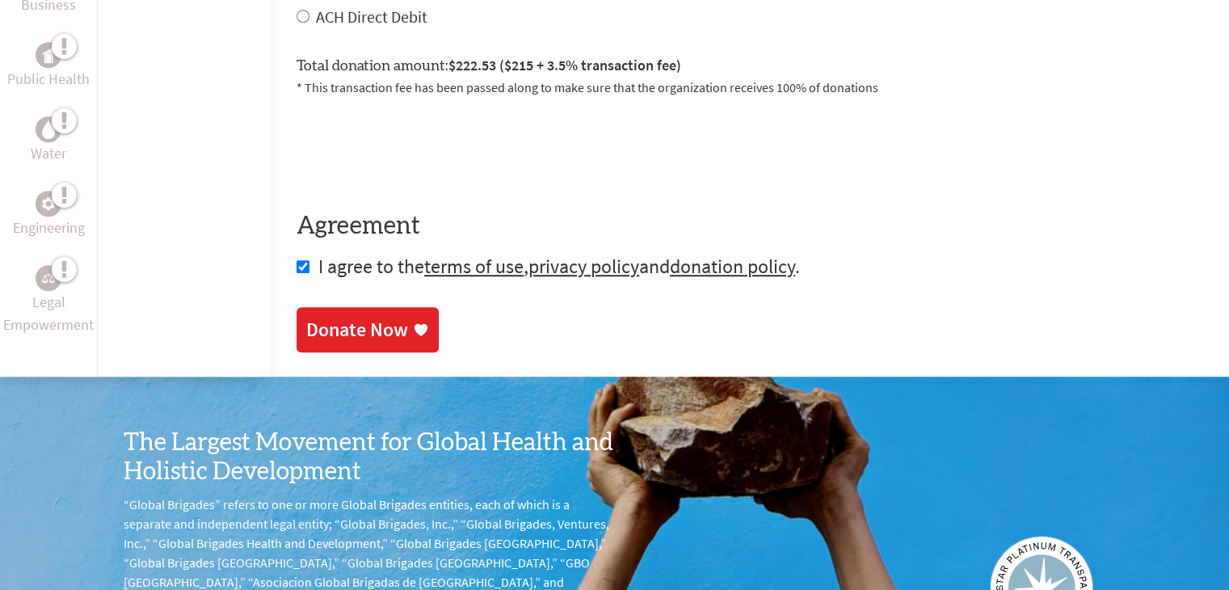 The width and height of the screenshot is (1229, 590). Describe the element at coordinates (48, 215) in the screenshot. I see `a: EngineeringEngineering` at that location.